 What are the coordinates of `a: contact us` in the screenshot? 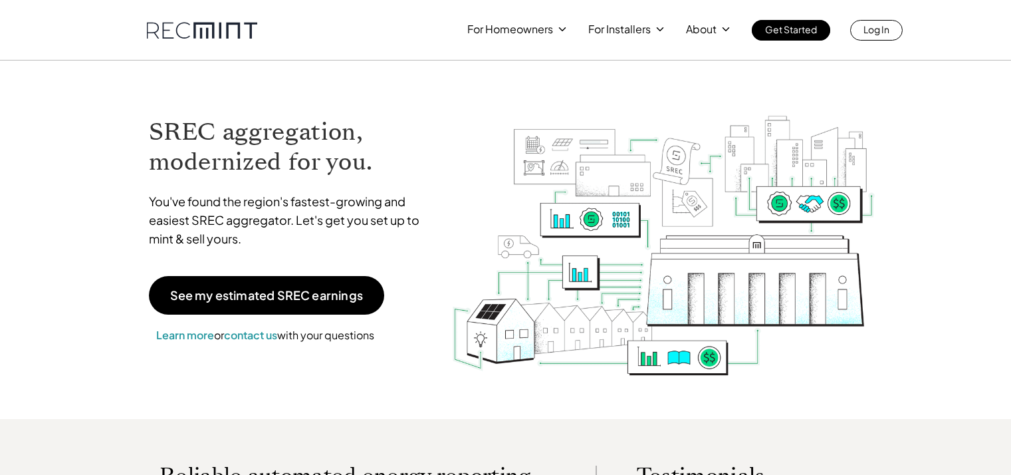 It's located at (251, 334).